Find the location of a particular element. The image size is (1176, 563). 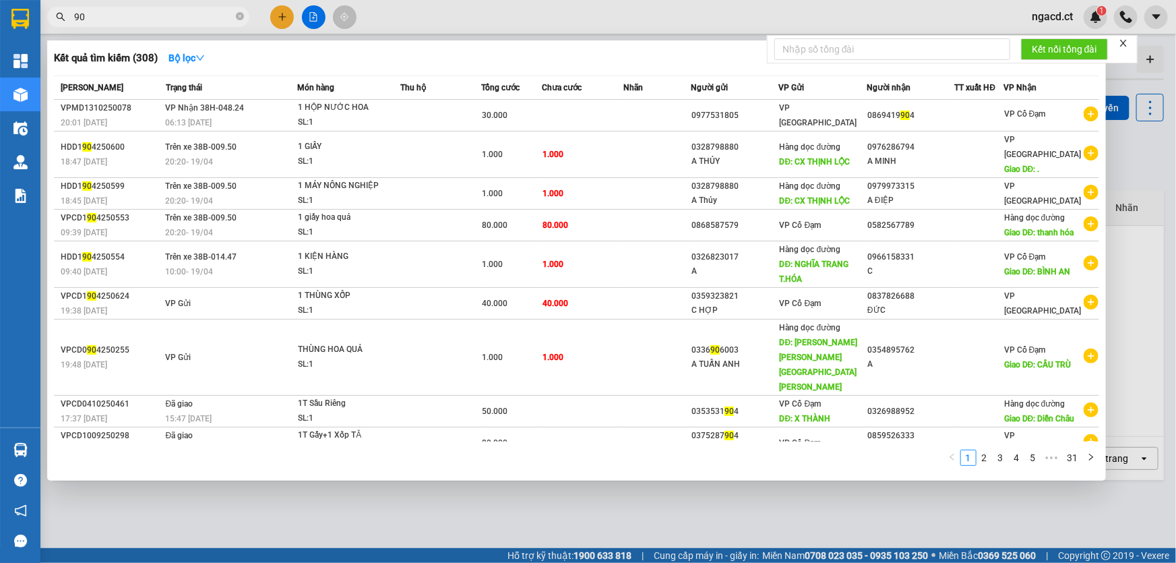

div: C HỢP is located at coordinates (734, 310).